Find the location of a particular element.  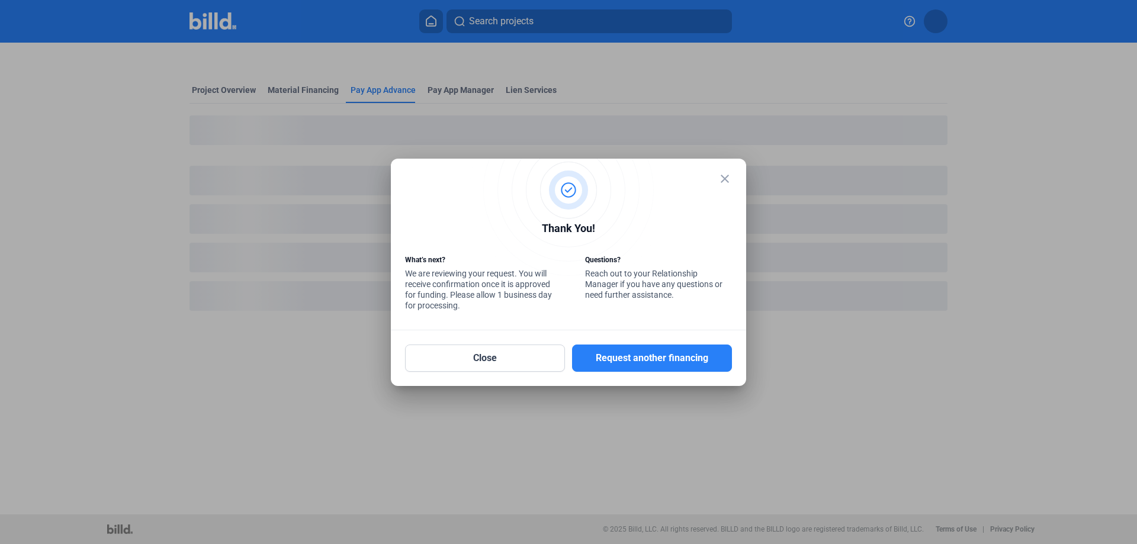

div: We are reviewing your request. You will receive confirmation once it is approved for funding. Ple... is located at coordinates (479, 284).